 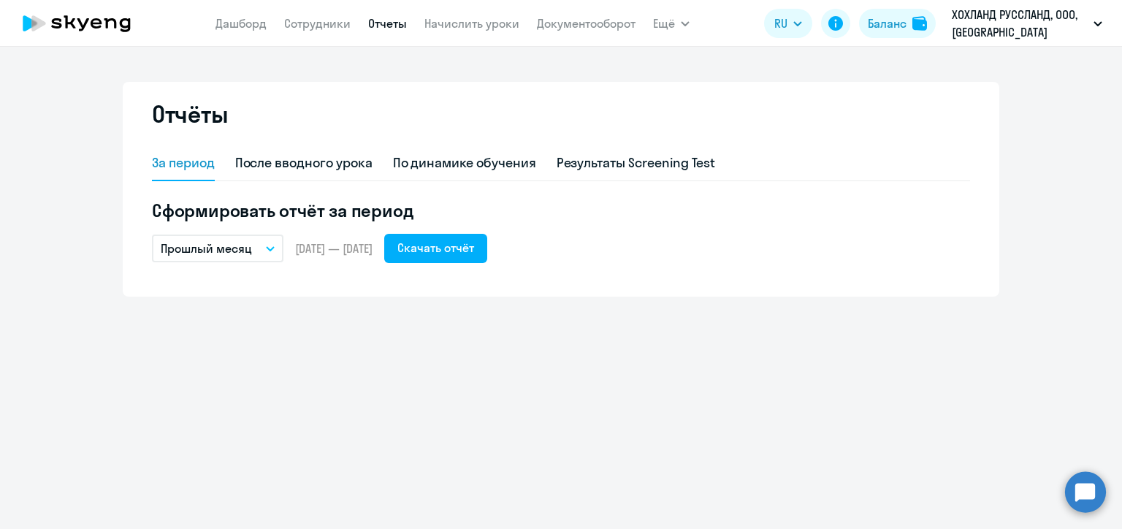 What do you see at coordinates (206, 248) in the screenshot?
I see `p: Прошлый месяц` at bounding box center [206, 248].